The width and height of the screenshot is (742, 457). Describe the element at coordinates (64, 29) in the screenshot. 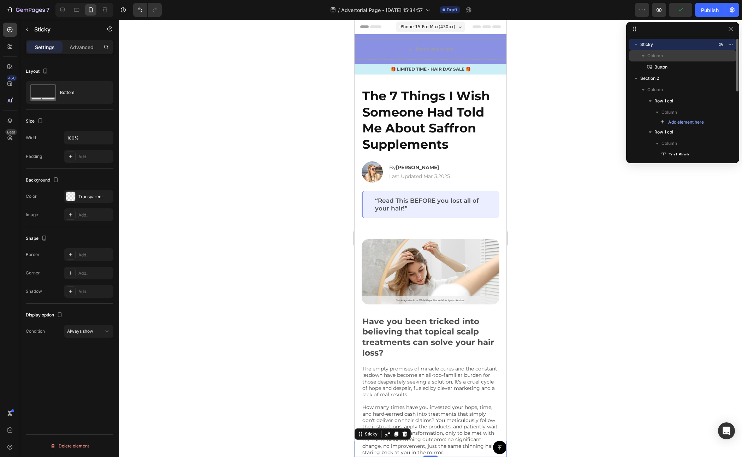

I see `p: Sticky` at that location.